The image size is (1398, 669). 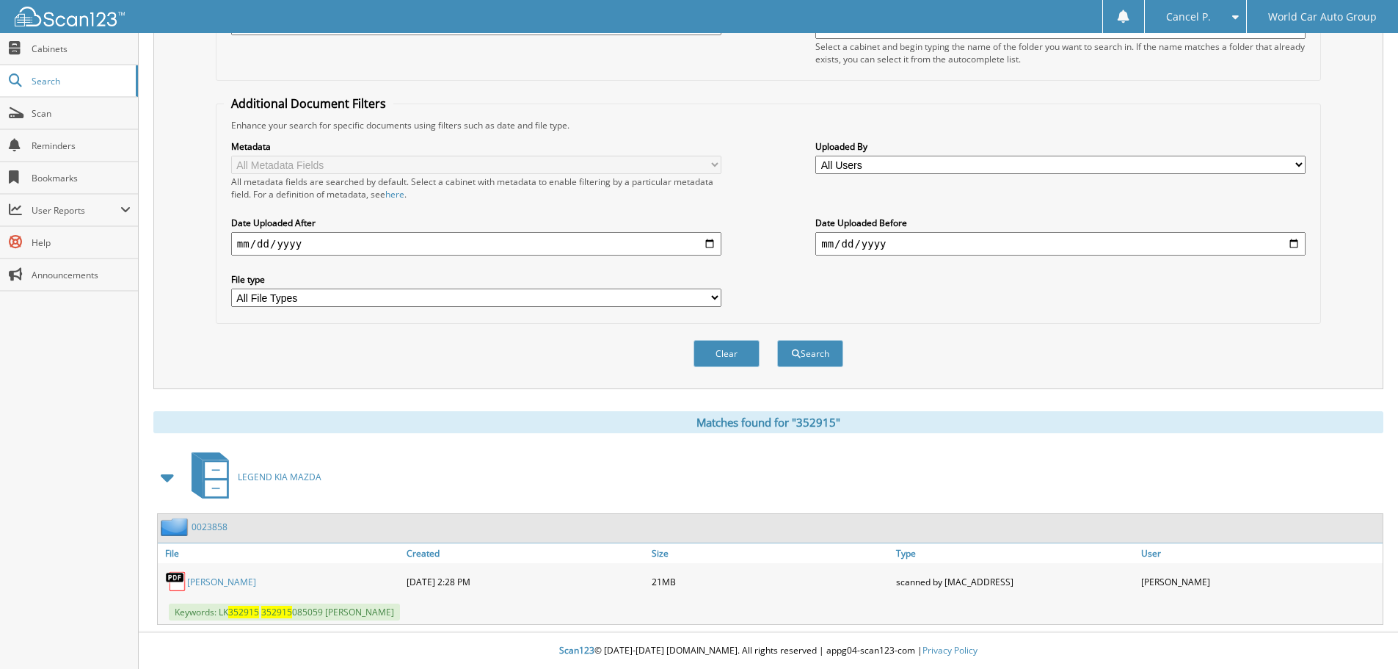 What do you see at coordinates (209, 526) in the screenshot?
I see `a: 0023858` at bounding box center [209, 526].